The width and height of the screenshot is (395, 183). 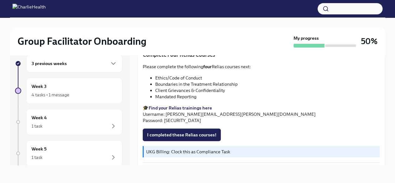 What do you see at coordinates (82, 41) in the screenshot?
I see `h2: Group Facilitator Onboarding` at bounding box center [82, 41].